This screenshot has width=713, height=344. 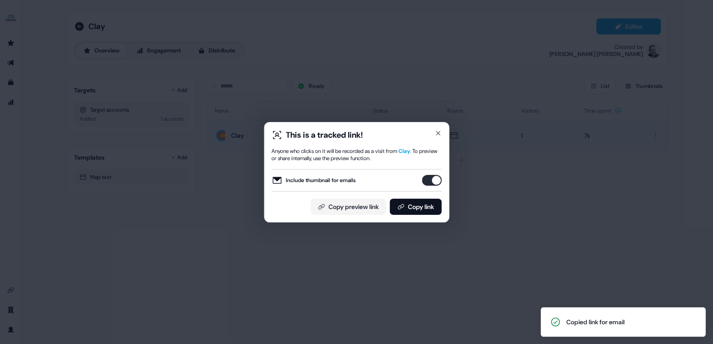 I want to click on button: Copy link, so click(x=416, y=207).